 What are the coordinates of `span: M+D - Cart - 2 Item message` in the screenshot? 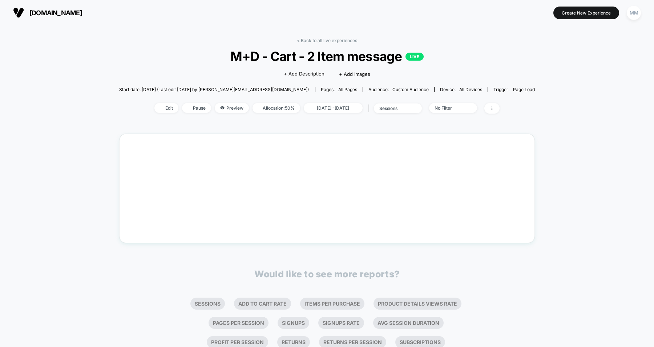 It's located at (327, 56).